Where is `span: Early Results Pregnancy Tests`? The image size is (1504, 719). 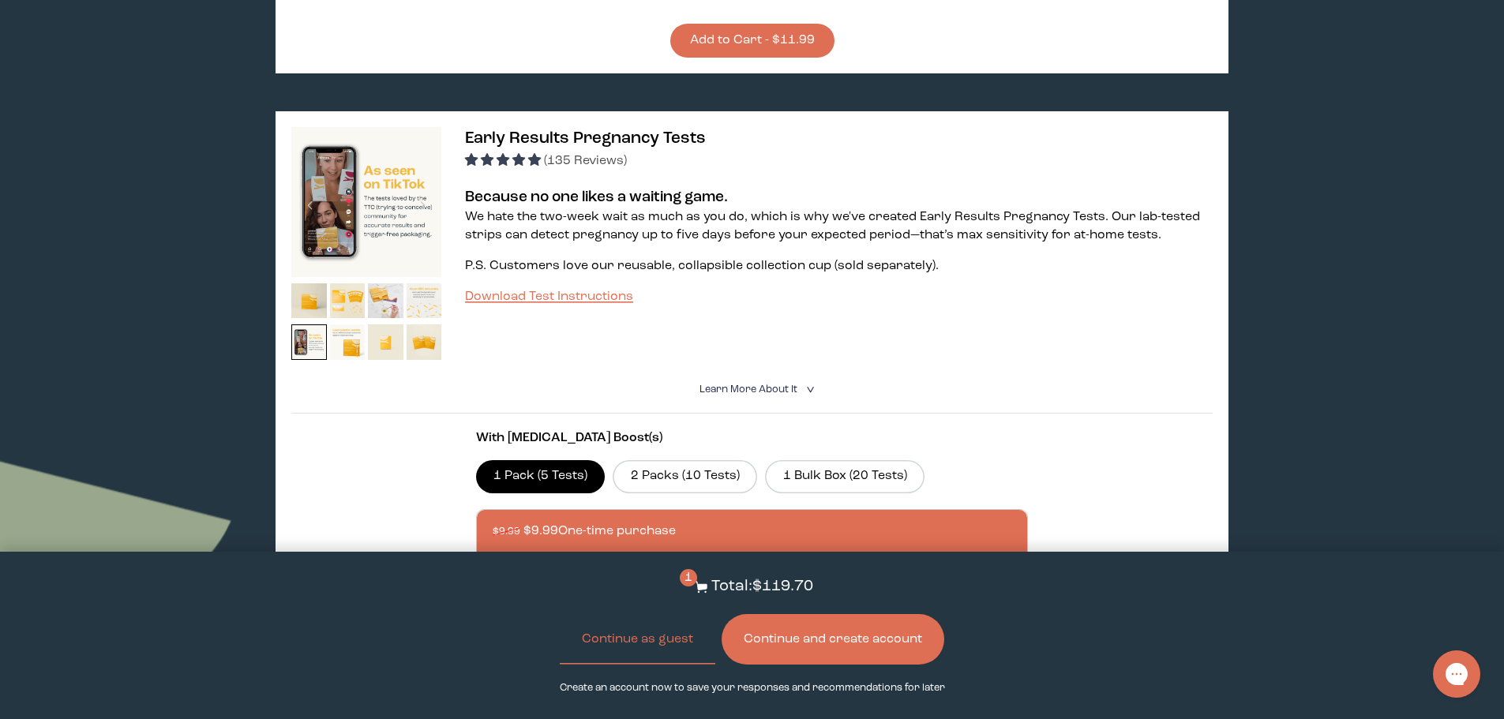 span: Early Results Pregnancy Tests is located at coordinates (585, 138).